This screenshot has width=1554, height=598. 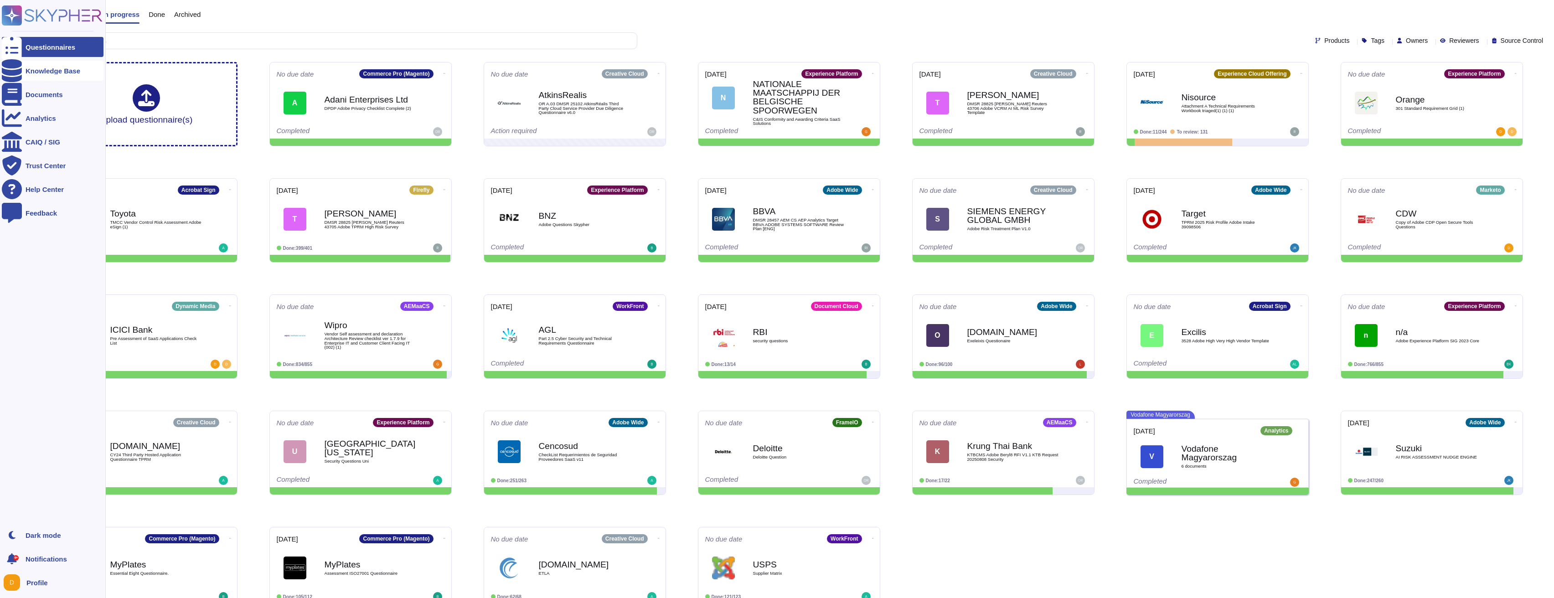 I want to click on div: Acrobat Sign, so click(x=198, y=190).